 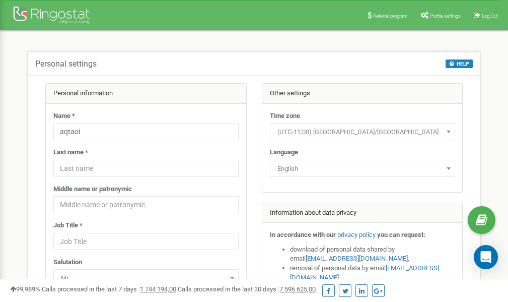 What do you see at coordinates (402, 234) in the screenshot?
I see `strong: you can request:` at bounding box center [402, 234].